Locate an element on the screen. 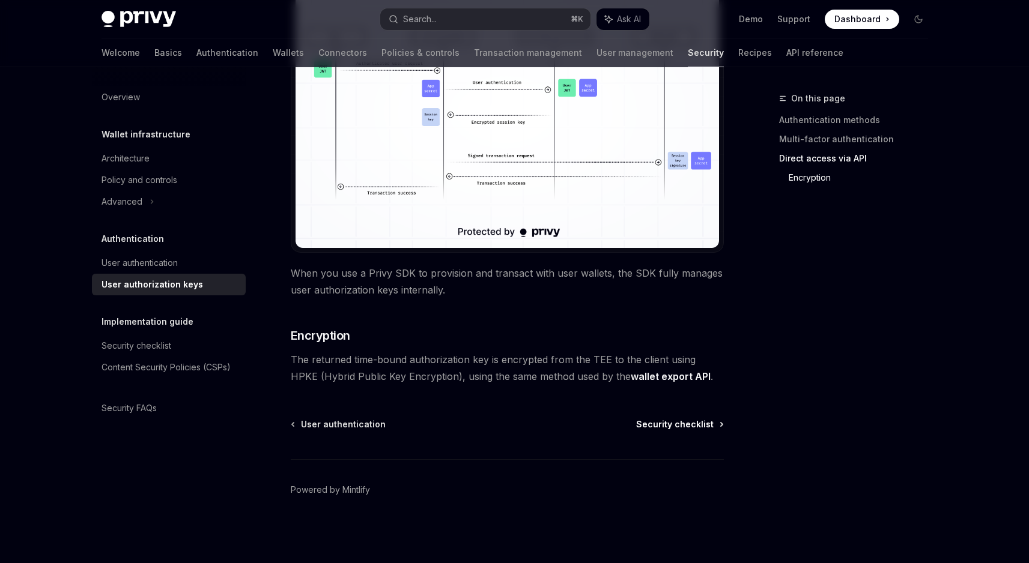  a: wallet export API is located at coordinates (670, 377).